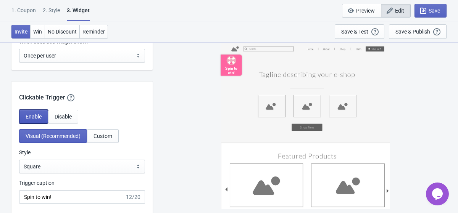  Describe the element at coordinates (365, 11) in the screenshot. I see `span: Preview` at that location.